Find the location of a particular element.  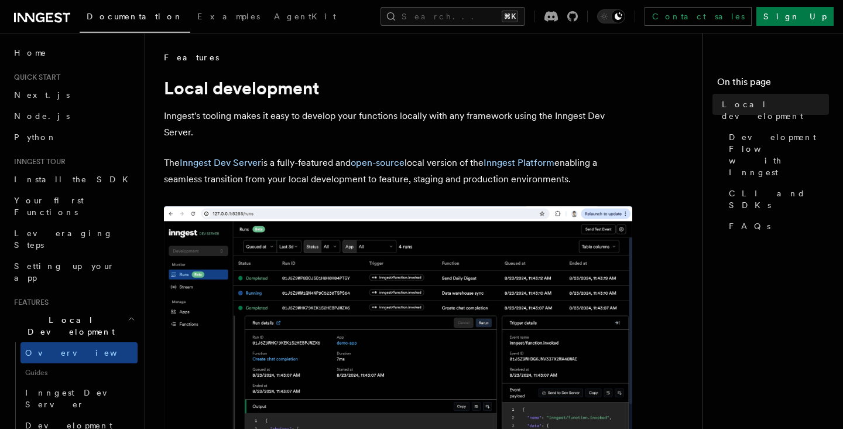

p: Inngest's tooling makes it easy to develop your functions locally with any framework using the In... is located at coordinates (398, 124).